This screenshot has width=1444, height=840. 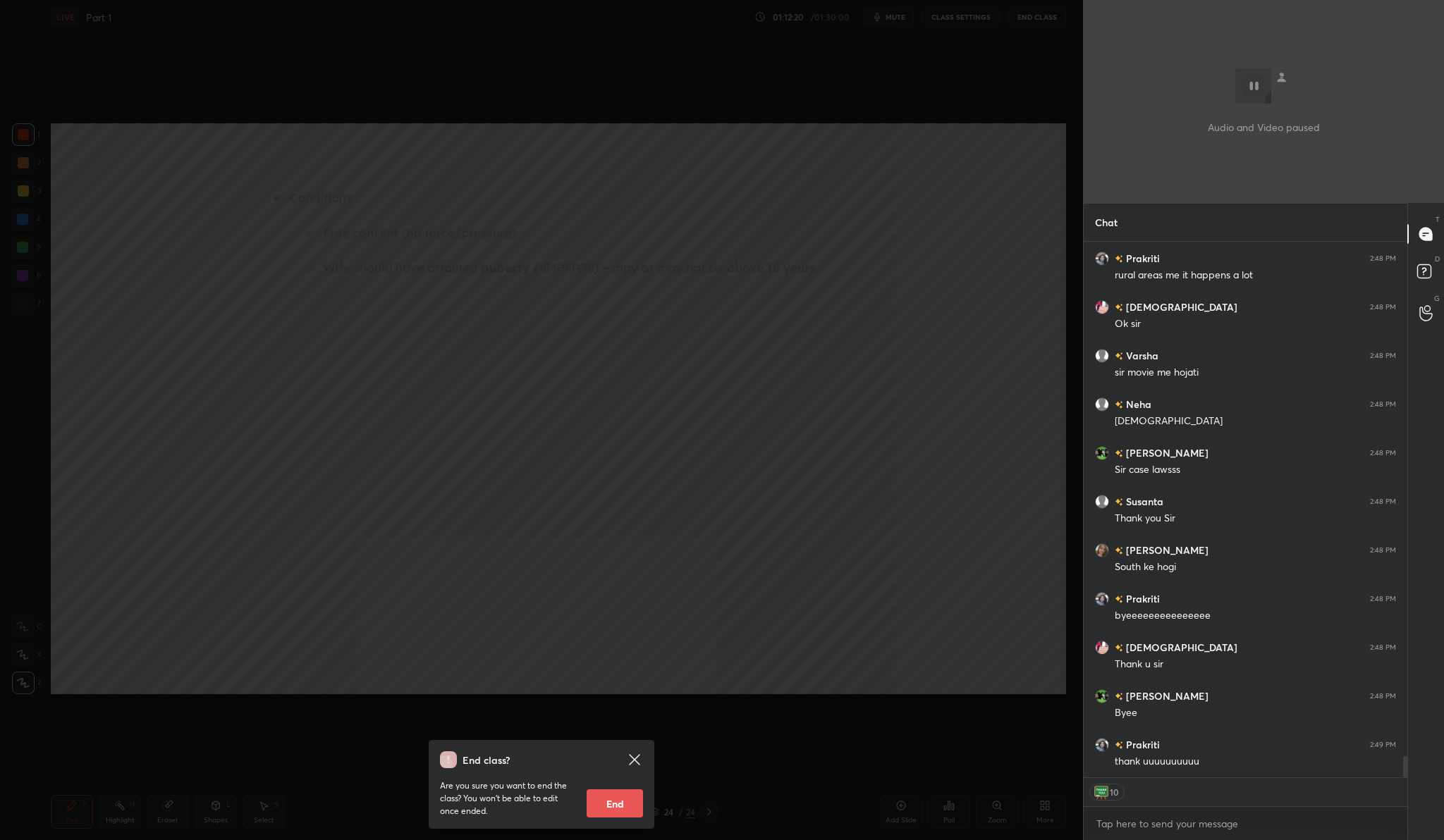 I want to click on div: South ke hogi, so click(x=1255, y=568).